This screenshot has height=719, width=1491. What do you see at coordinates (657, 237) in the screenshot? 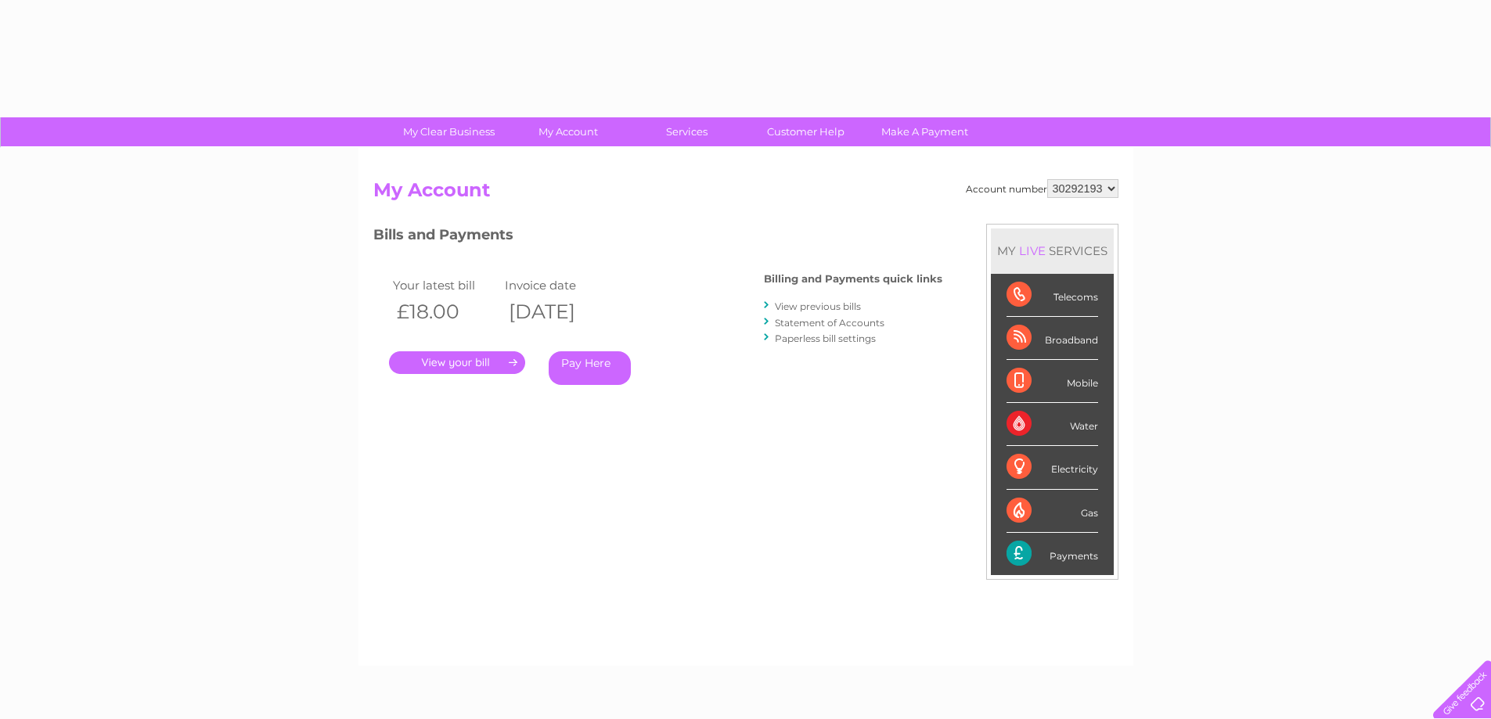
I see `h3: Bills and Payments` at bounding box center [657, 237].